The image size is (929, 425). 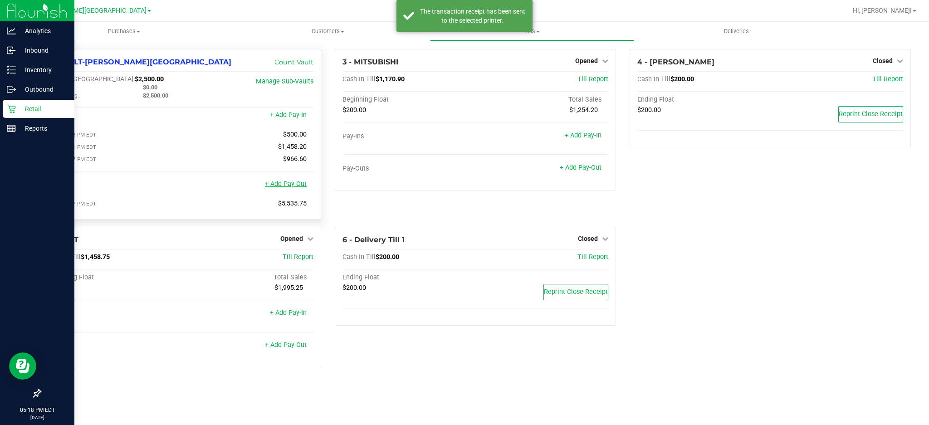 I want to click on p: Outbound, so click(x=43, y=89).